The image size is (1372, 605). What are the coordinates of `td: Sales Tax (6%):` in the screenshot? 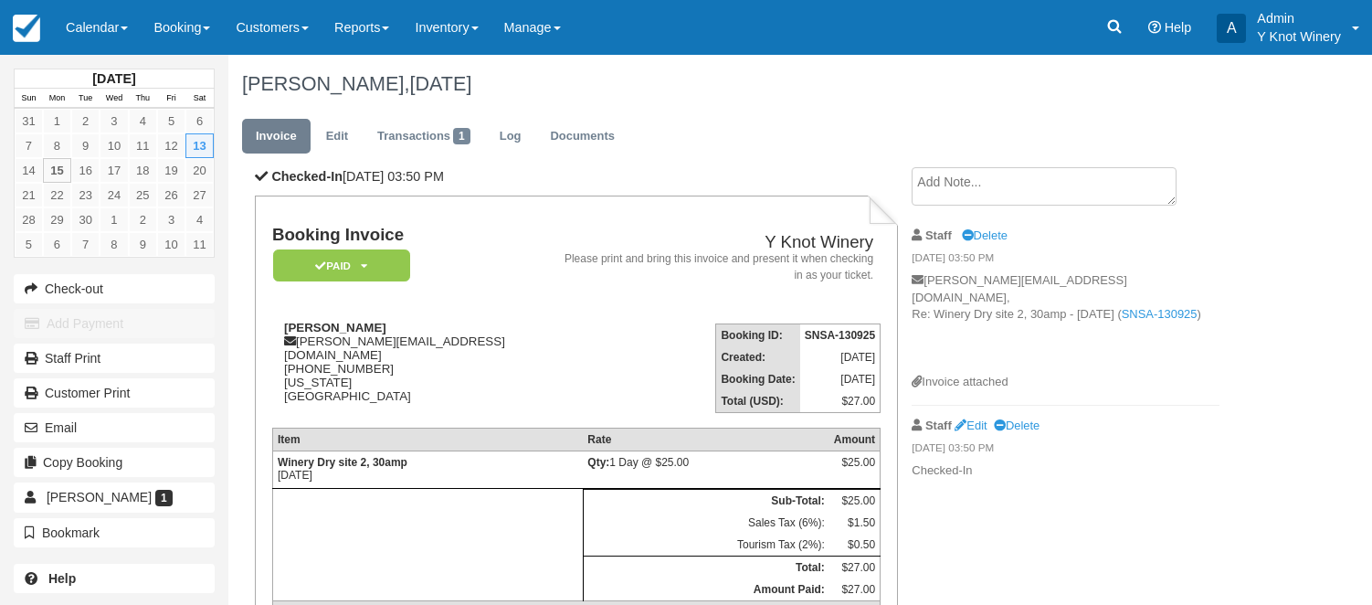 It's located at (705, 522).